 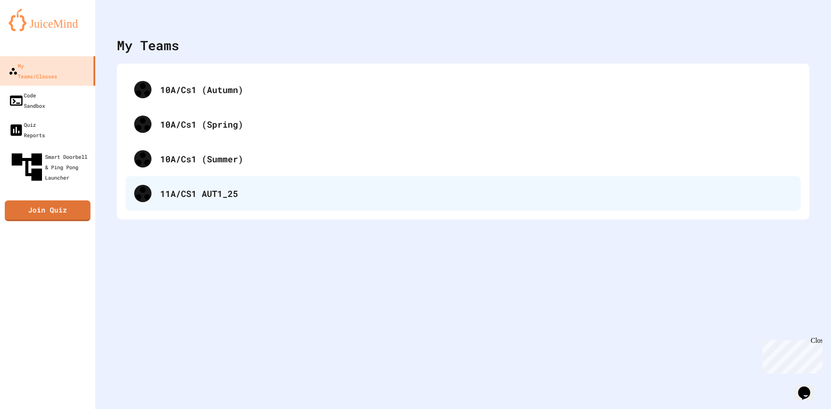 What do you see at coordinates (27, 130) in the screenshot?
I see `div: Quiz Reports` at bounding box center [27, 130].